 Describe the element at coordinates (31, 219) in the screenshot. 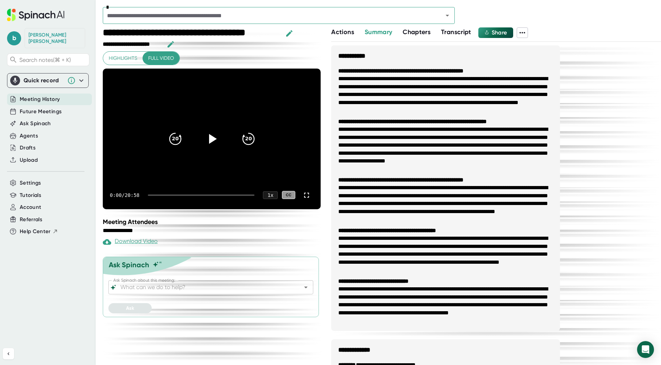

I see `span: Referrals` at that location.